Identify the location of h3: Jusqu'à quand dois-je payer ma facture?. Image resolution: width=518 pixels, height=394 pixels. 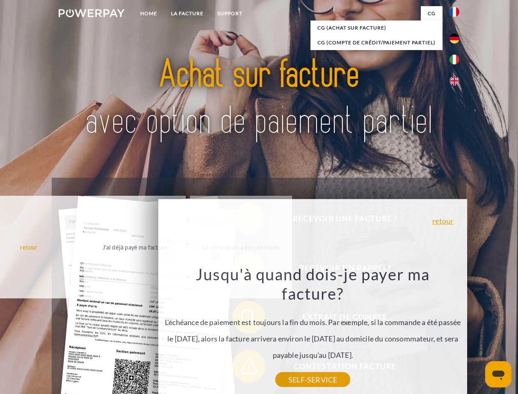
(313, 284).